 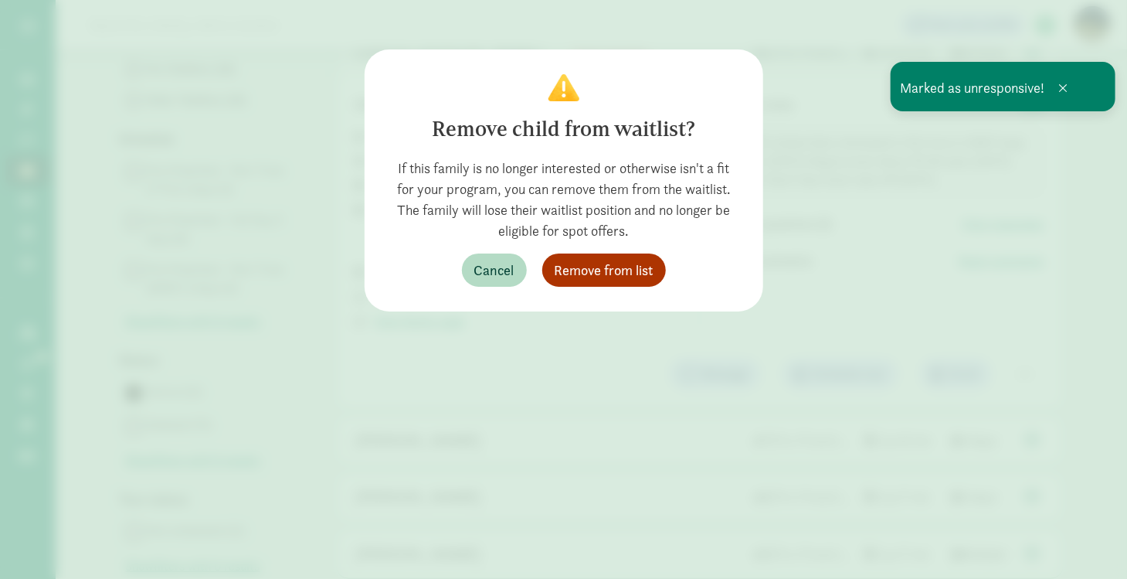 What do you see at coordinates (1003, 87) in the screenshot?
I see `div: Marked as unresponsive!` at bounding box center [1003, 87].